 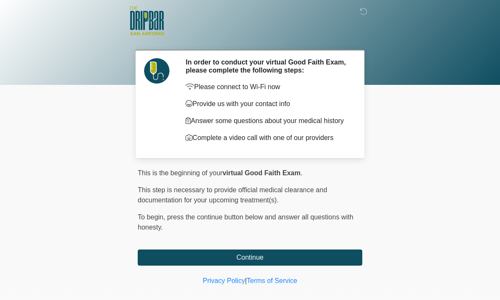 I want to click on span: To begin,, so click(x=152, y=216).